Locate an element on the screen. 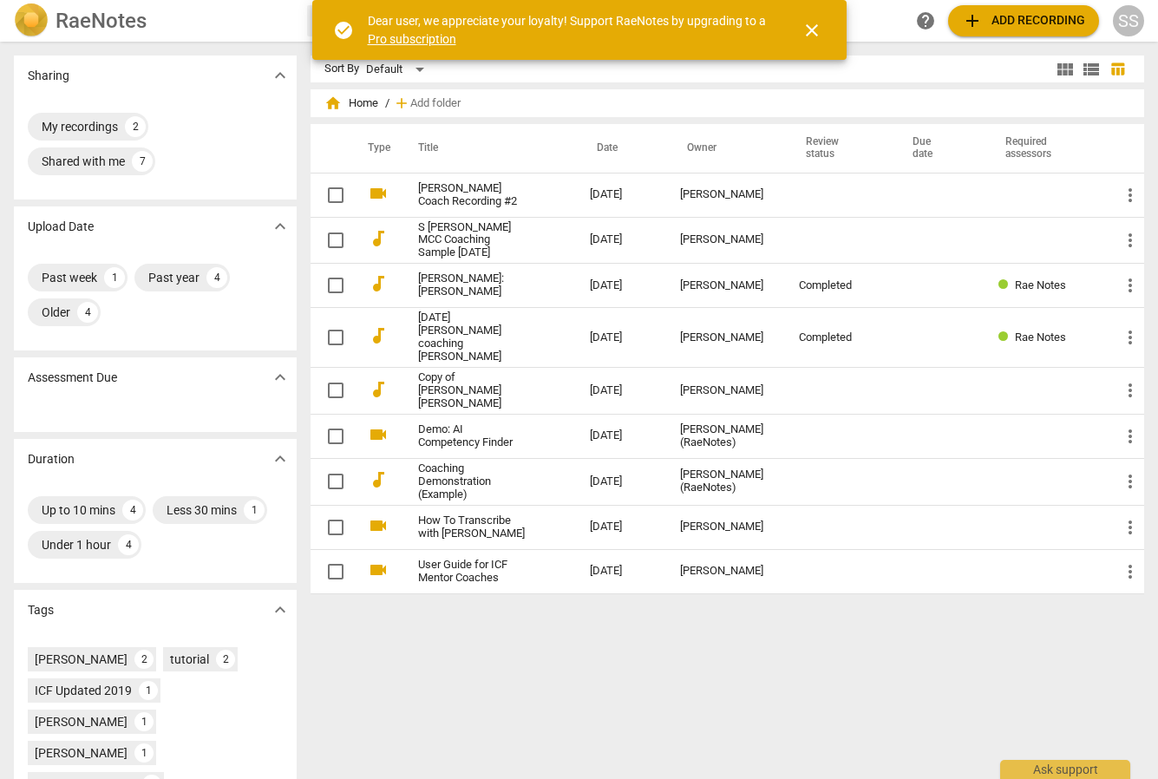 The width and height of the screenshot is (1158, 779). div: Less 30 mins is located at coordinates (201, 510).